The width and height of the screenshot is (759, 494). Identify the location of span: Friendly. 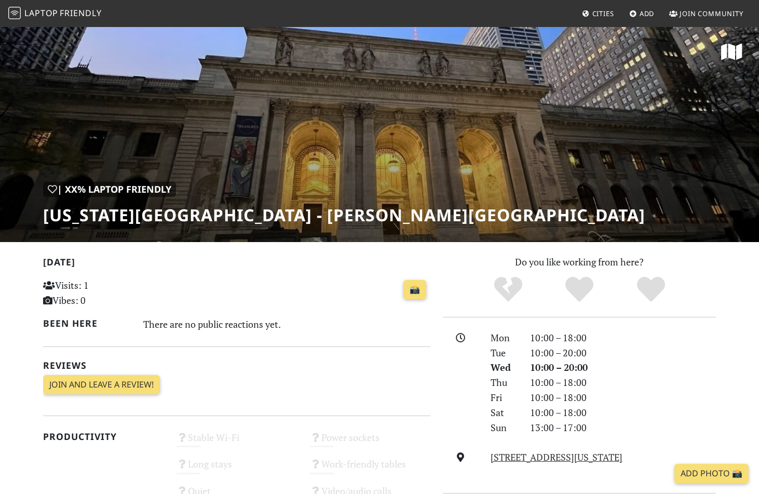
(81, 13).